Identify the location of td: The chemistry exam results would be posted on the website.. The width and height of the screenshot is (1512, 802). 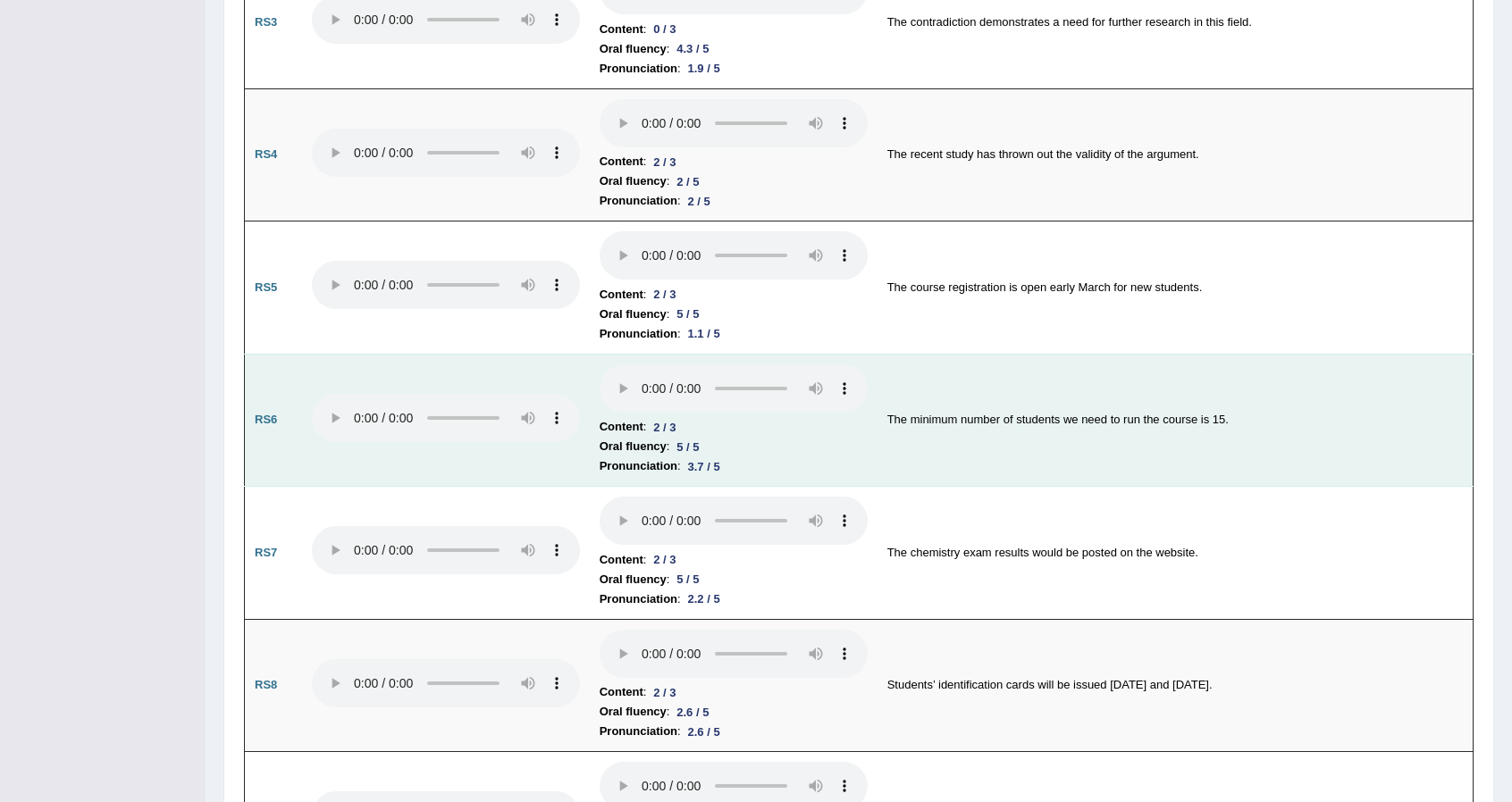
(1175, 552).